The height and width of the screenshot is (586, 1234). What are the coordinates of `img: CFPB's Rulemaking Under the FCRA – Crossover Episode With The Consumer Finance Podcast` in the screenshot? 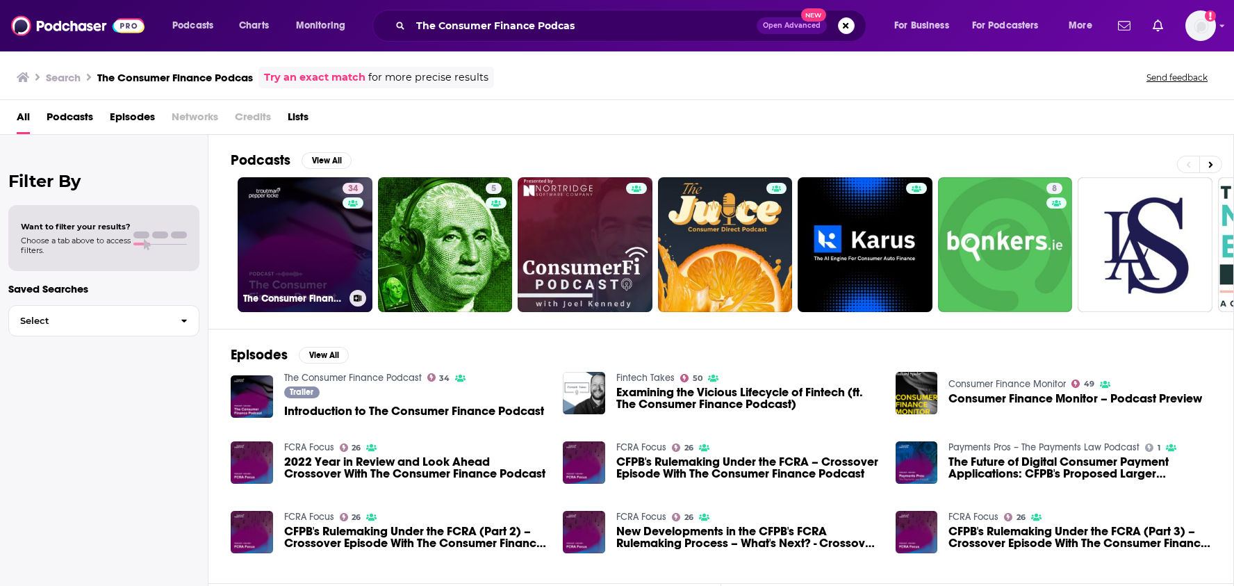 It's located at (584, 462).